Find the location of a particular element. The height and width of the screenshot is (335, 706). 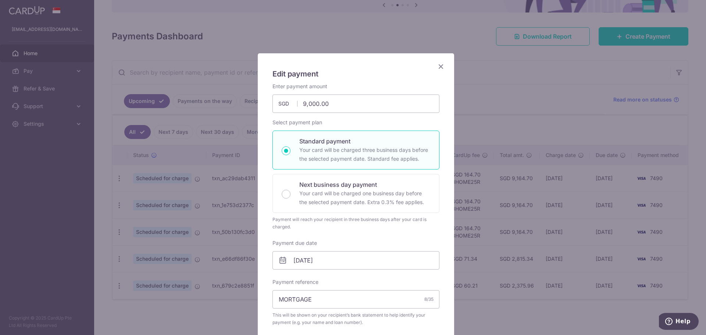

p: Your card will be charged one business day before the selected payment date. Extra 0.3% fee applies. is located at coordinates (365, 198).